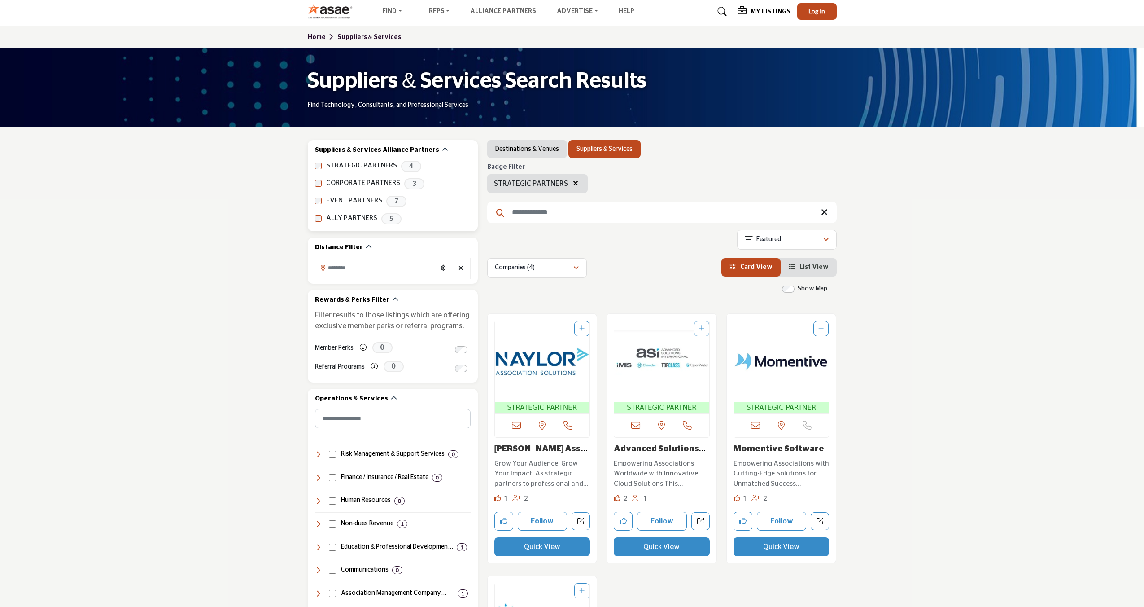  Describe the element at coordinates (376, 267) in the screenshot. I see `input: Search Location` at that location.